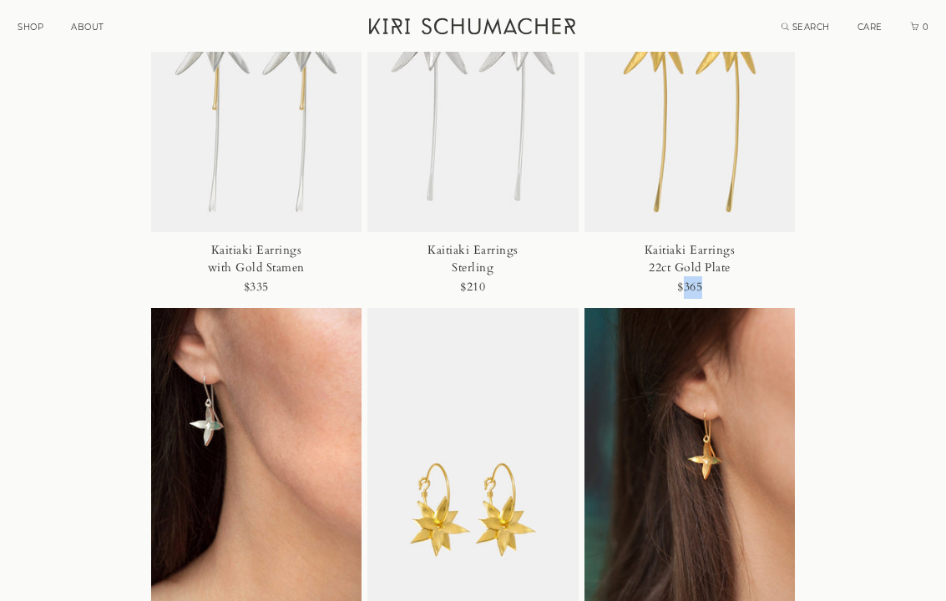 The height and width of the screenshot is (601, 946). Describe the element at coordinates (474, 29) in the screenshot. I see `a: Kiri Schumacher Home` at that location.